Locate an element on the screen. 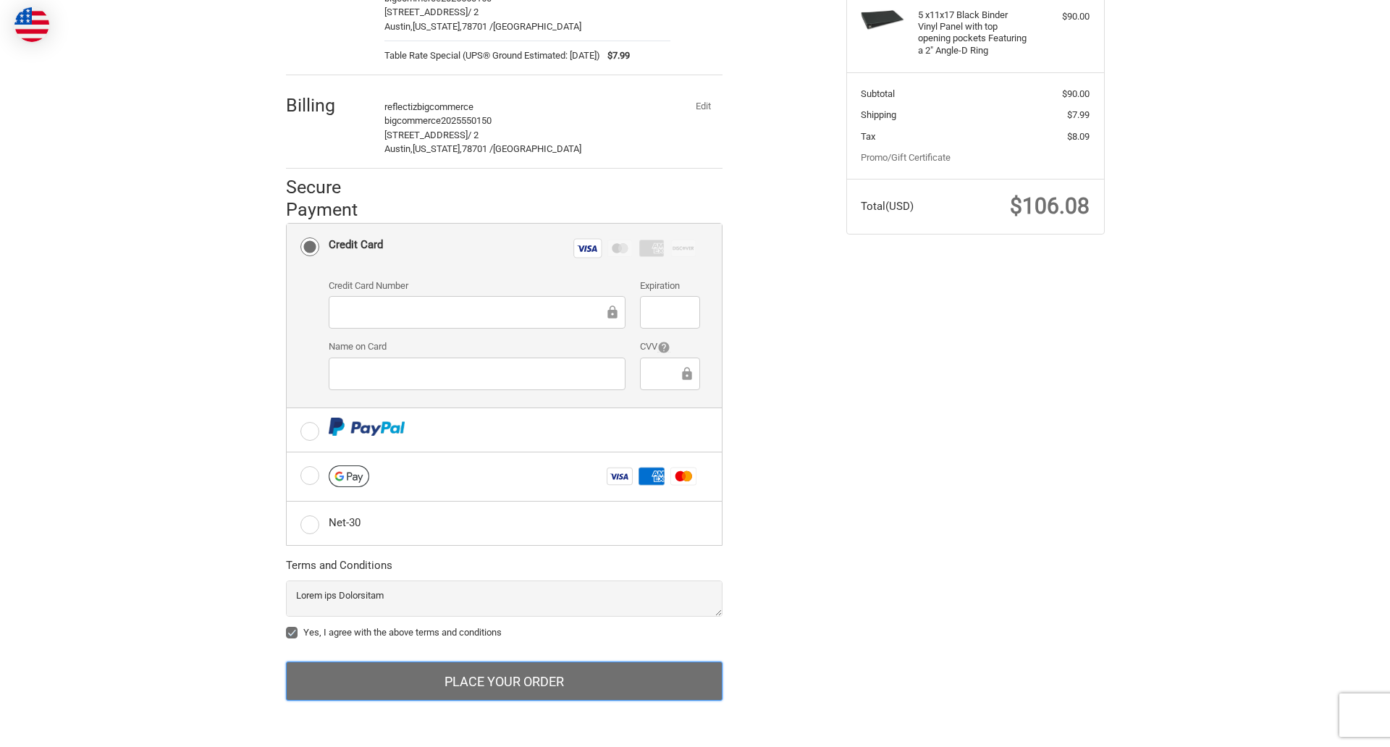  span: reflectiz is located at coordinates (400, 106).